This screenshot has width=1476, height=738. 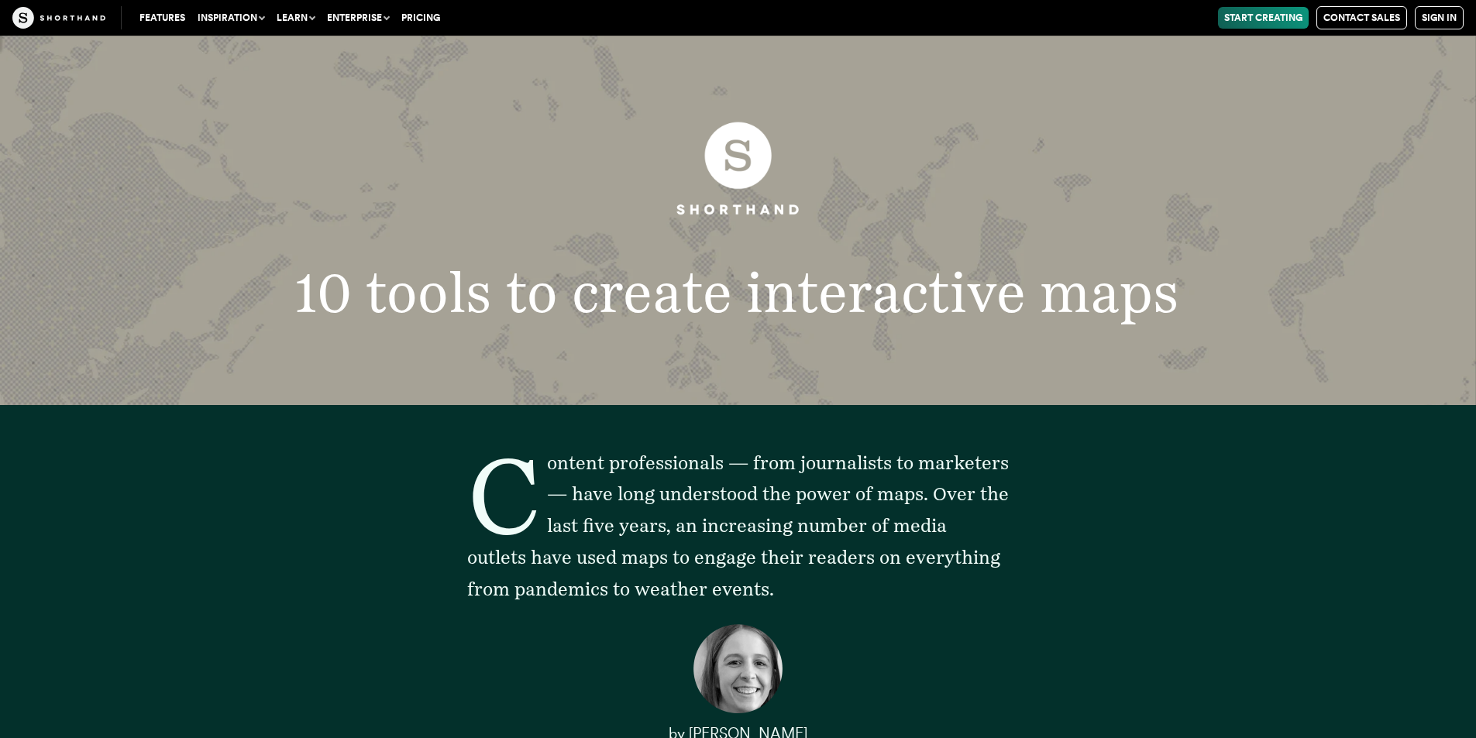 What do you see at coordinates (738, 526) in the screenshot?
I see `span: Content professionals — from journalists to marketers — have long understood the power of maps. O...` at bounding box center [738, 526].